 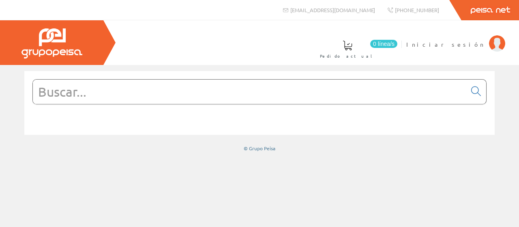 I want to click on span: Pedido actual, so click(x=347, y=56).